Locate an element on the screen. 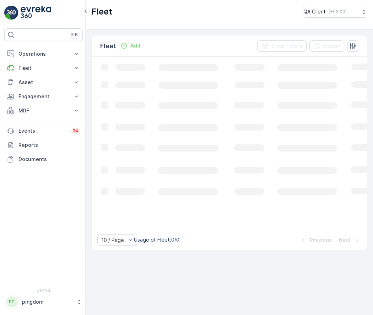 The image size is (373, 315). button: Export is located at coordinates (327, 46).